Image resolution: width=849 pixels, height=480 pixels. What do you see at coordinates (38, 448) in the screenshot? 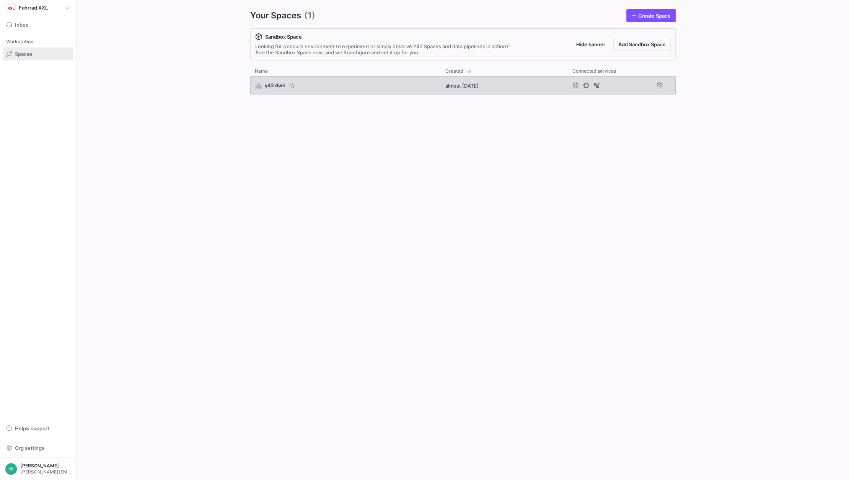
I see `button: Org settings` at bounding box center [38, 448].